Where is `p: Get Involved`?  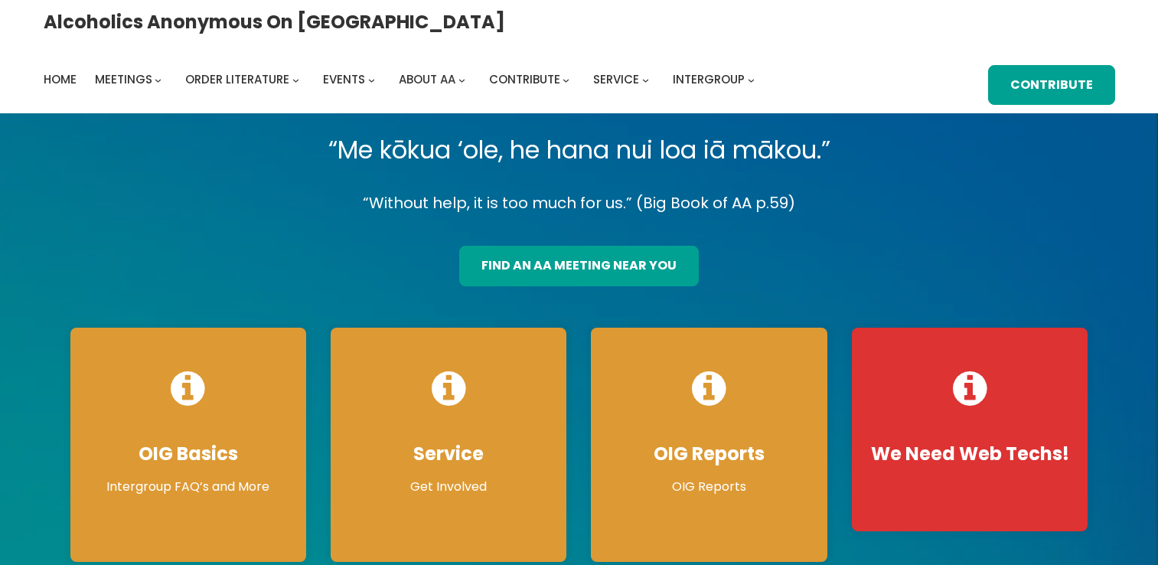 p: Get Involved is located at coordinates (448, 487).